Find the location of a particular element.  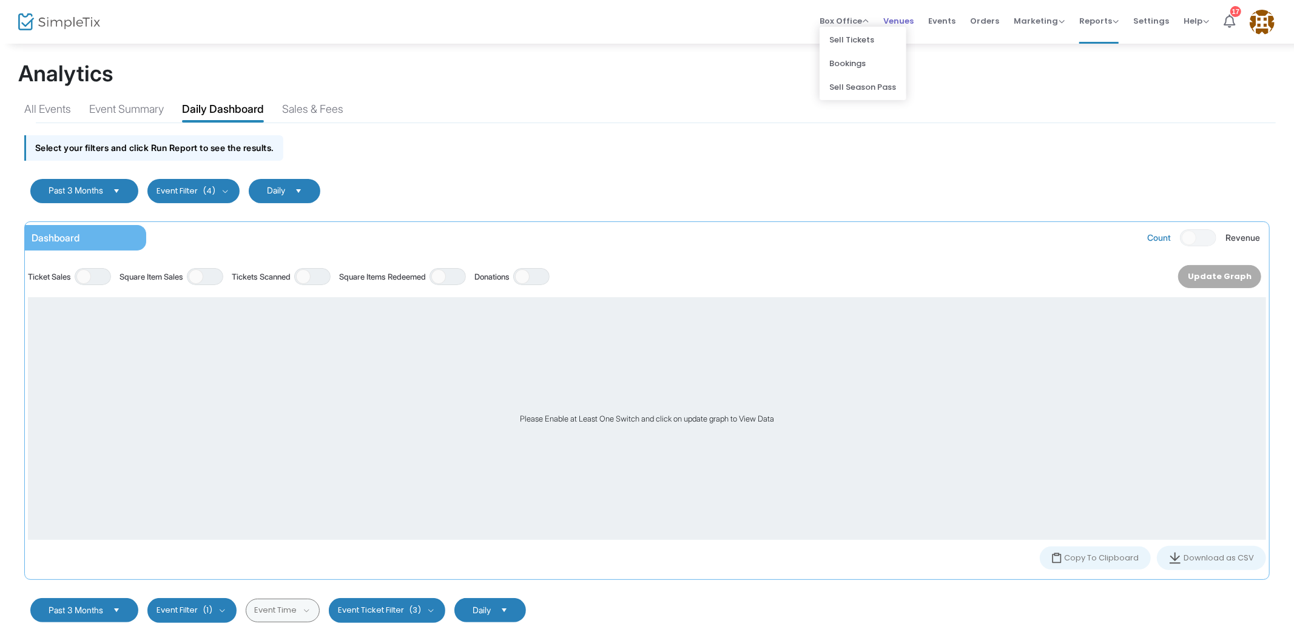

label: Square Item Sales is located at coordinates (151, 277).